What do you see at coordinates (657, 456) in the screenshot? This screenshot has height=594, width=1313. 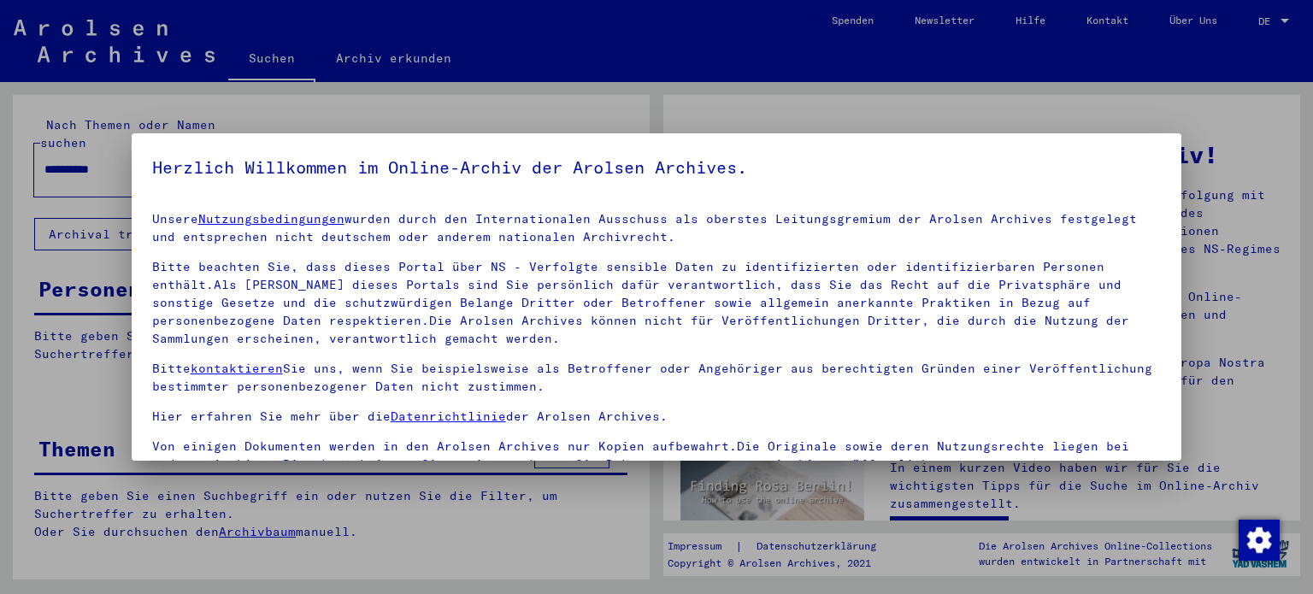 I see `p: Von einigen Dokumenten werden in den Arolsen Archives nur Kopien aufbewahrt.Die Originale sowie d...` at bounding box center [657, 456].